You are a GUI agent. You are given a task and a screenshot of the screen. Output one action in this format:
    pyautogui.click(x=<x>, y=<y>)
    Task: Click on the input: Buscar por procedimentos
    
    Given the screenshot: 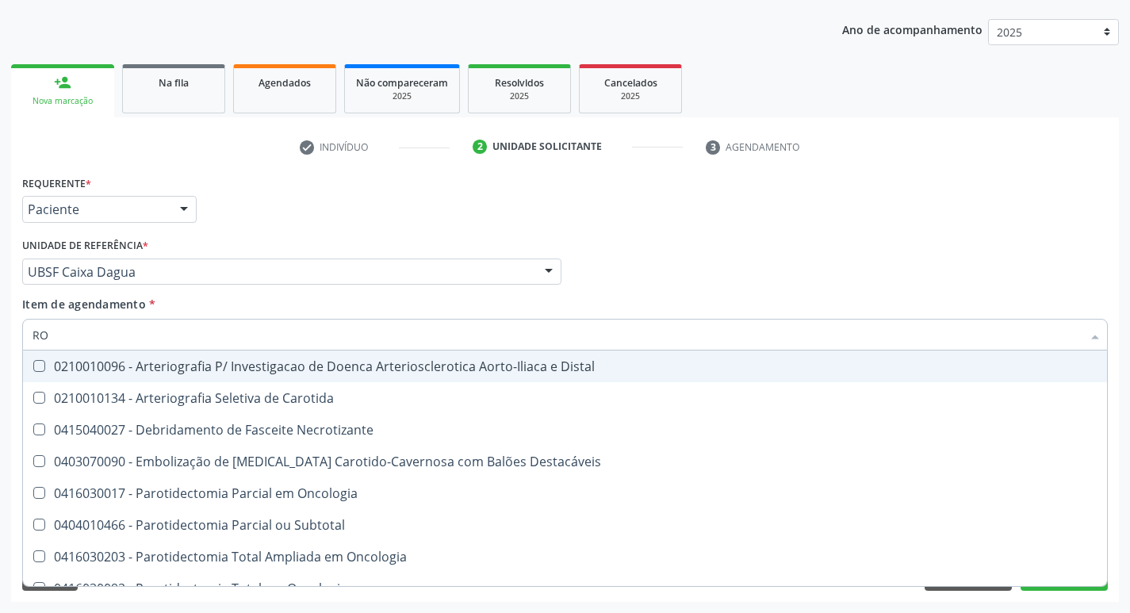 What is the action you would take?
    pyautogui.click(x=557, y=335)
    